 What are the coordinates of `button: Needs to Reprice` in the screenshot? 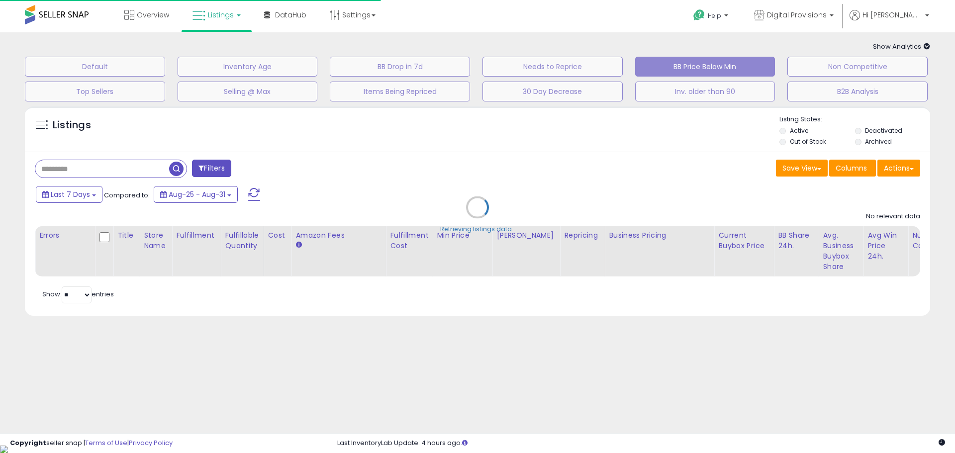 It's located at (553, 67).